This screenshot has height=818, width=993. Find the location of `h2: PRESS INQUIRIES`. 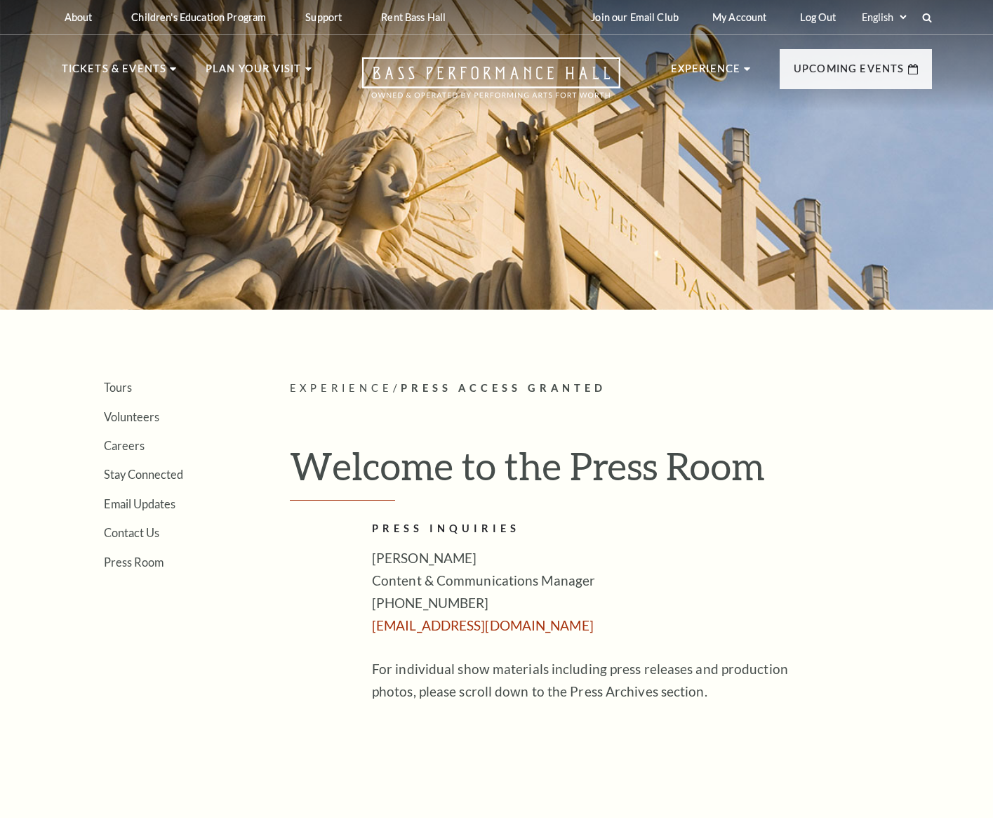

h2: PRESS INQUIRIES is located at coordinates (600, 528).